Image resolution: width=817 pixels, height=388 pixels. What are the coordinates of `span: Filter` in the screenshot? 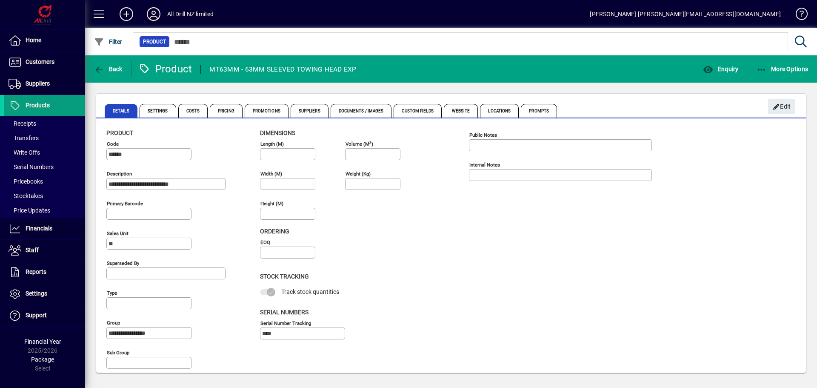 It's located at (108, 42).